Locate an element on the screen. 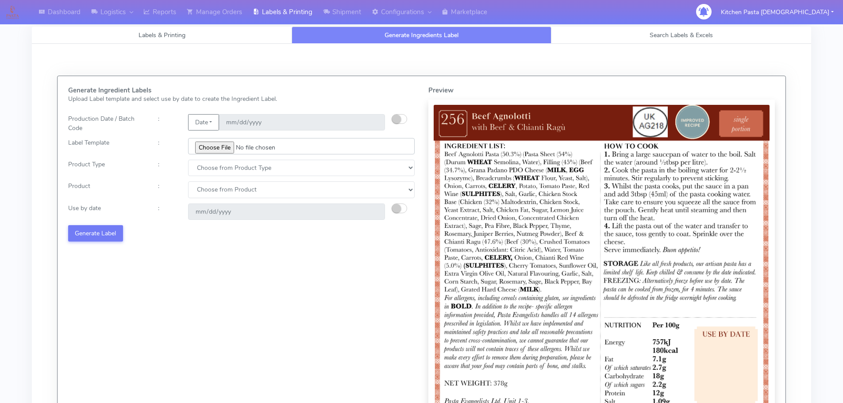  div: Label Template is located at coordinates (106, 146).